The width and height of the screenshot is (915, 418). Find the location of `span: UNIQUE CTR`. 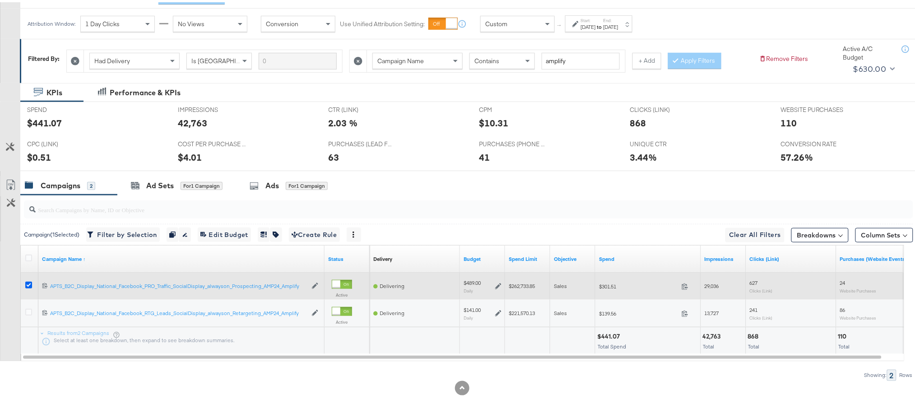

span: UNIQUE CTR is located at coordinates (664, 142).